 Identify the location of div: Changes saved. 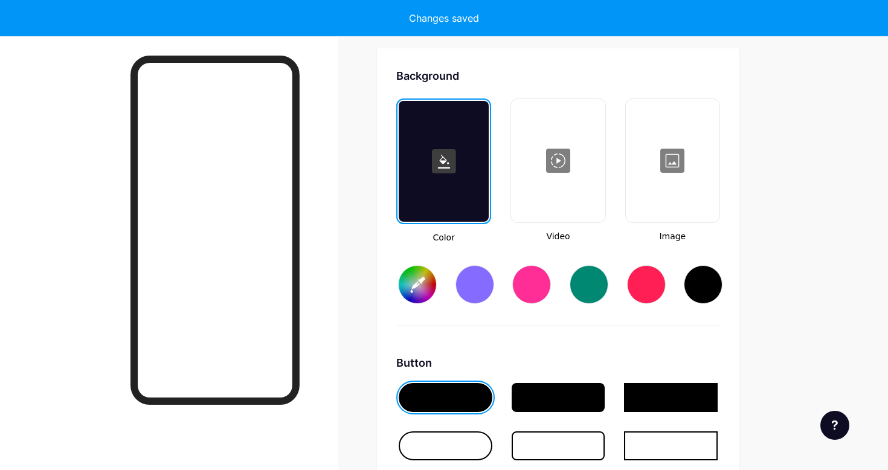
(444, 18).